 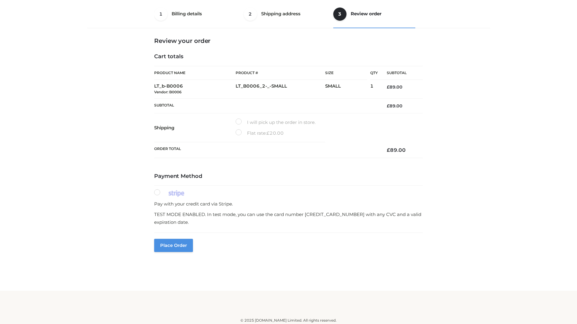 What do you see at coordinates (288, 57) in the screenshot?
I see `h4: Cart totals` at bounding box center [288, 57].